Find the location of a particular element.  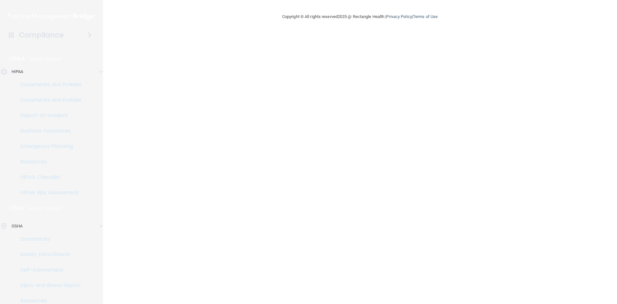

p: HIPAA Risk Assessment is located at coordinates (48, 193).